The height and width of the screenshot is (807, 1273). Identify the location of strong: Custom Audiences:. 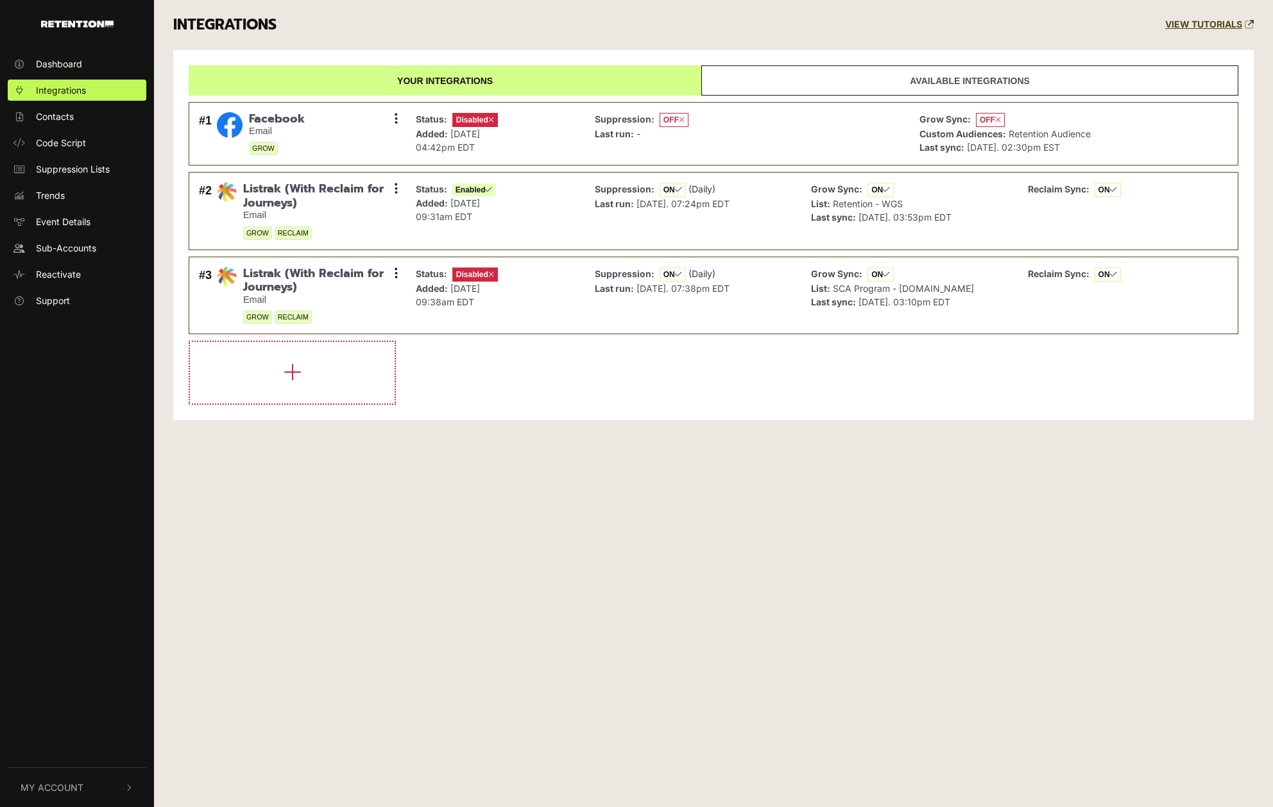
(963, 133).